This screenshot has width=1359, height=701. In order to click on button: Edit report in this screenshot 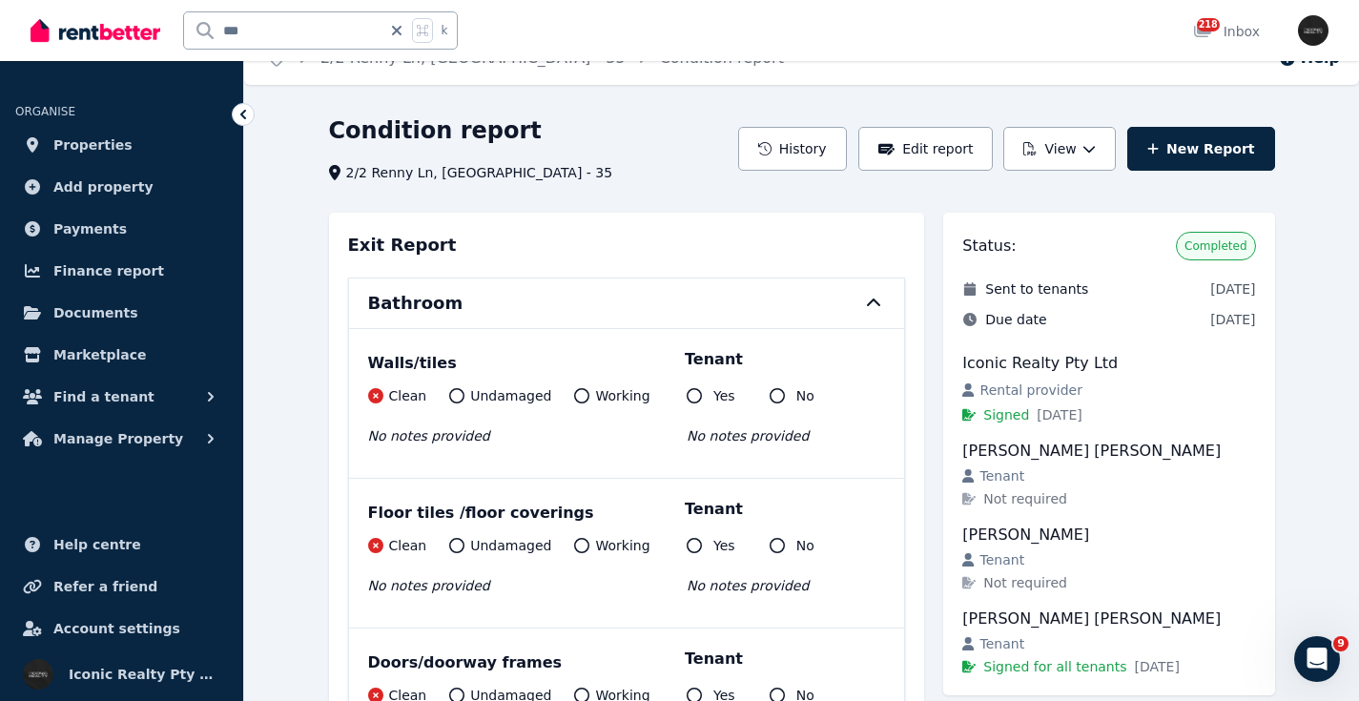, I will do `click(926, 149)`.